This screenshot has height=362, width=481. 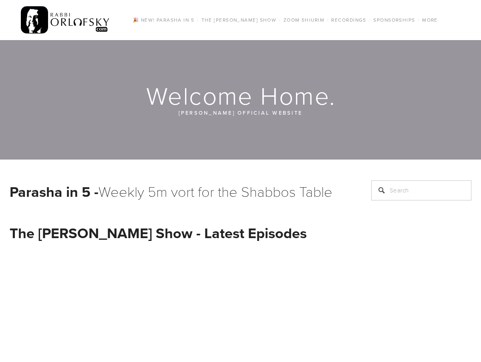 I want to click on a: Sponsorships, so click(x=394, y=20).